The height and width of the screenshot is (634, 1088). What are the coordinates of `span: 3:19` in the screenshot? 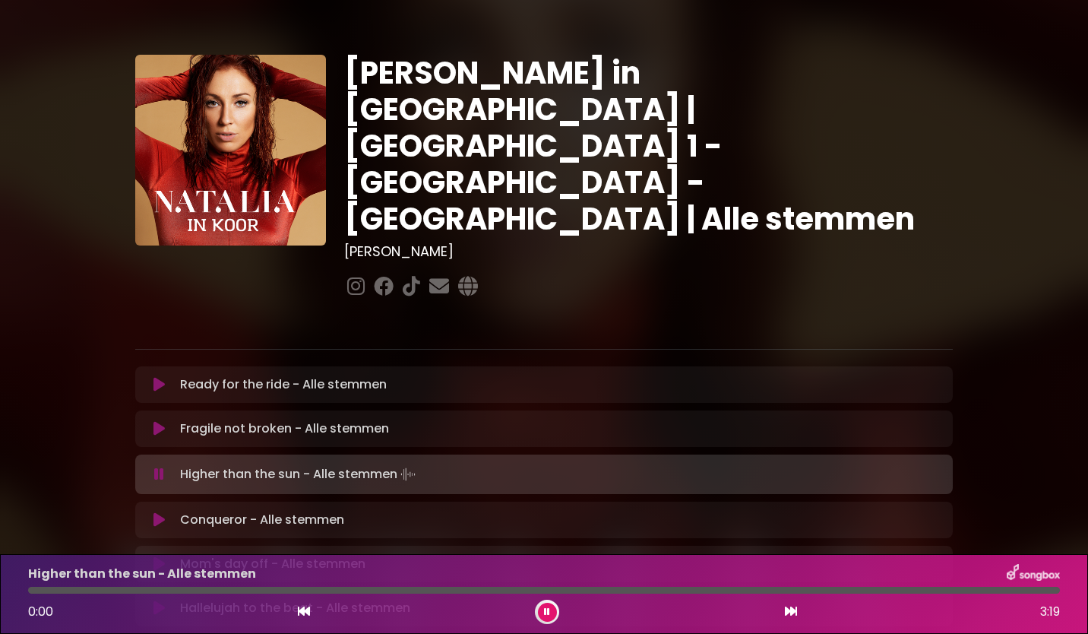 It's located at (1050, 612).